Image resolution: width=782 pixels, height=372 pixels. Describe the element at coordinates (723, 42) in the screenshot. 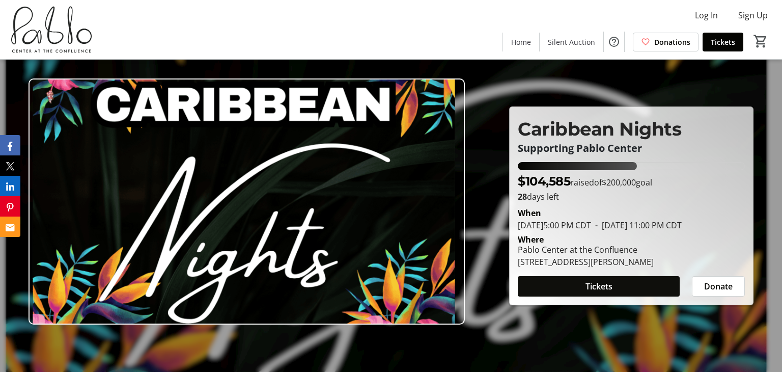

I see `a: Tickets` at that location.